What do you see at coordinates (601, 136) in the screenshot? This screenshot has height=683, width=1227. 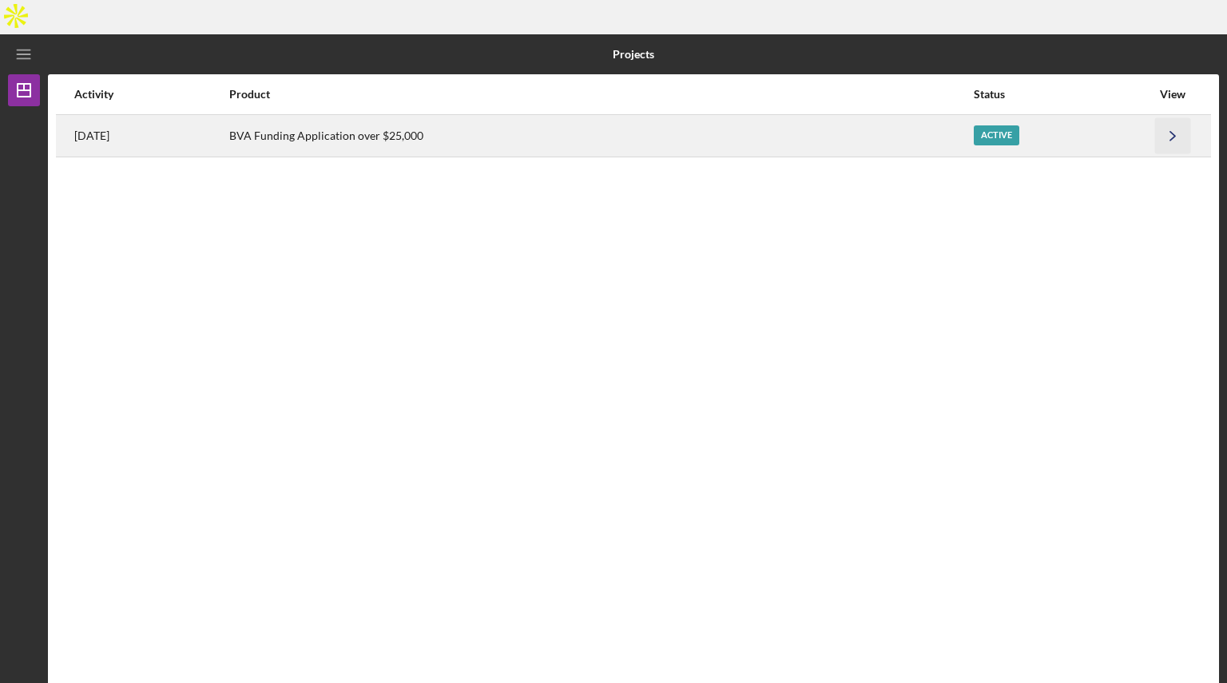 I see `div: BVA Funding Application over $25,000` at bounding box center [601, 136].